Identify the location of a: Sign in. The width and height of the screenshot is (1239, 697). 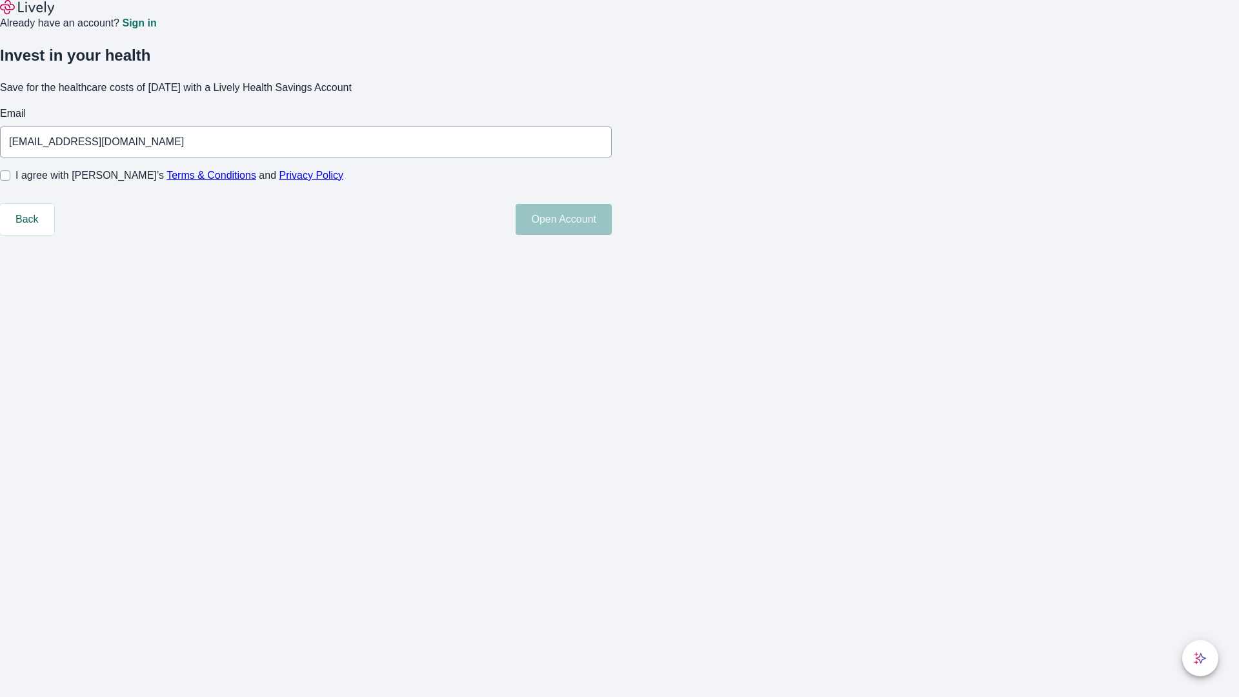
(139, 23).